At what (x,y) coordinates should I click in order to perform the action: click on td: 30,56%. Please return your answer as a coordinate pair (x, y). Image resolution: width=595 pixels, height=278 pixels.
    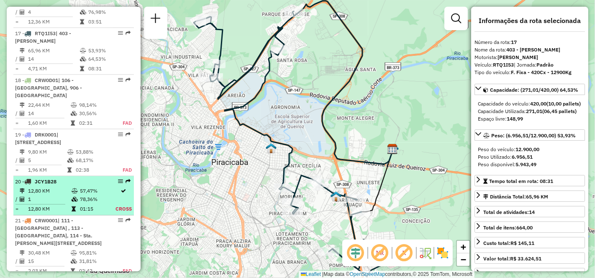
    Looking at the image, I should click on (96, 113).